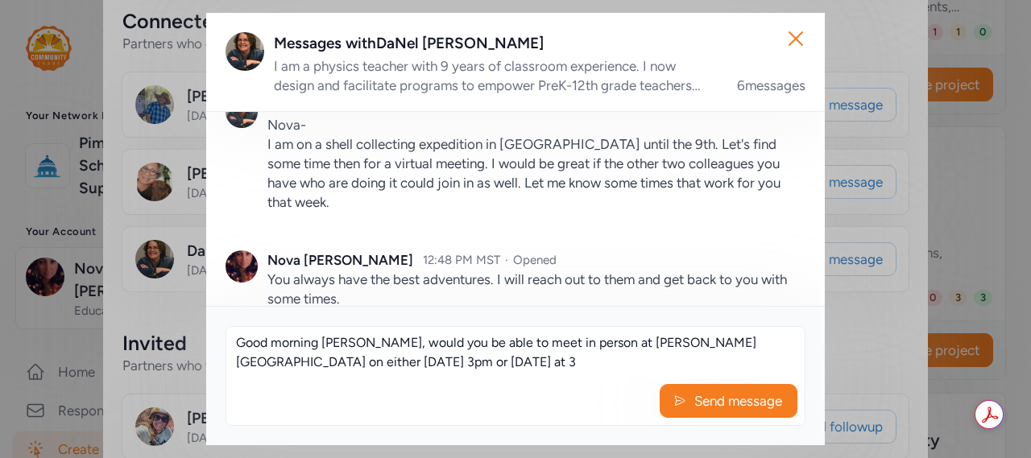  Describe the element at coordinates (738, 401) in the screenshot. I see `span: Send message` at that location.